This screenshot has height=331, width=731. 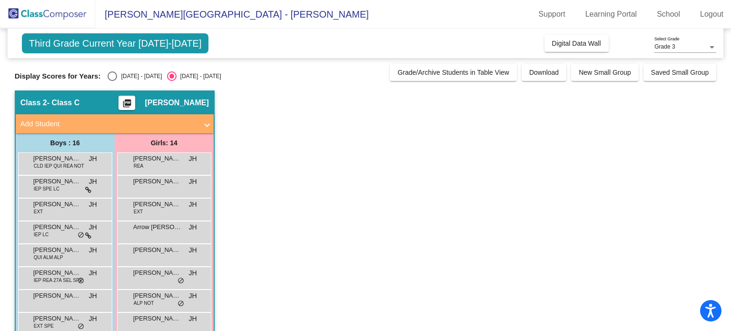 What do you see at coordinates (665, 47) in the screenshot?
I see `span: Grade 3` at bounding box center [665, 47].